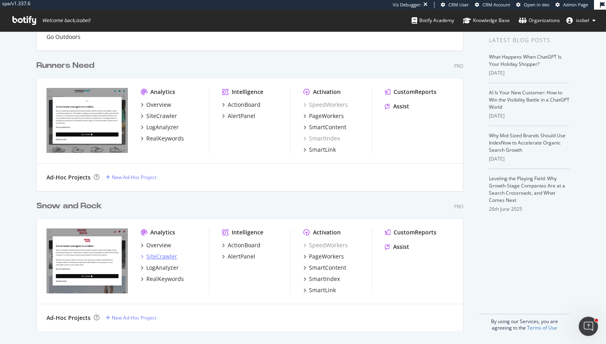  I want to click on div: Latest Blog Posts, so click(529, 40).